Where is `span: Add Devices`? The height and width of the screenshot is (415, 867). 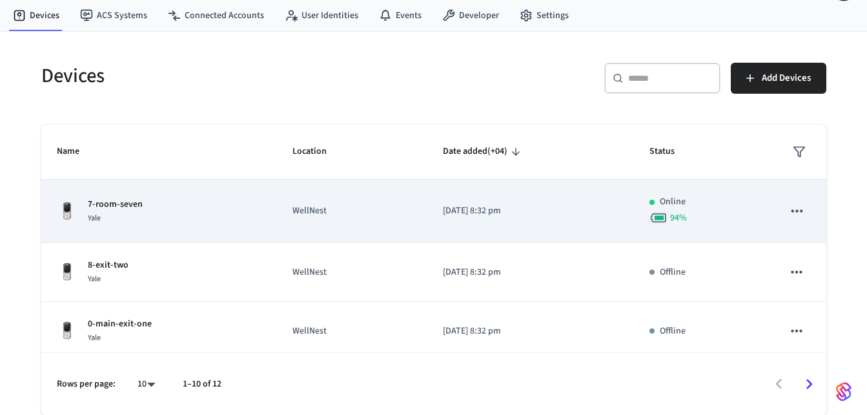 span: Add Devices is located at coordinates (787, 78).